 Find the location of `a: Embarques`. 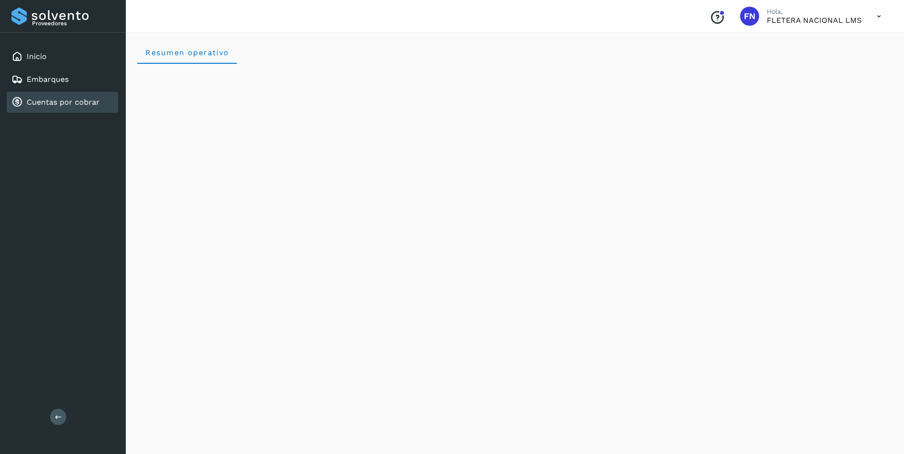

a: Embarques is located at coordinates (48, 79).